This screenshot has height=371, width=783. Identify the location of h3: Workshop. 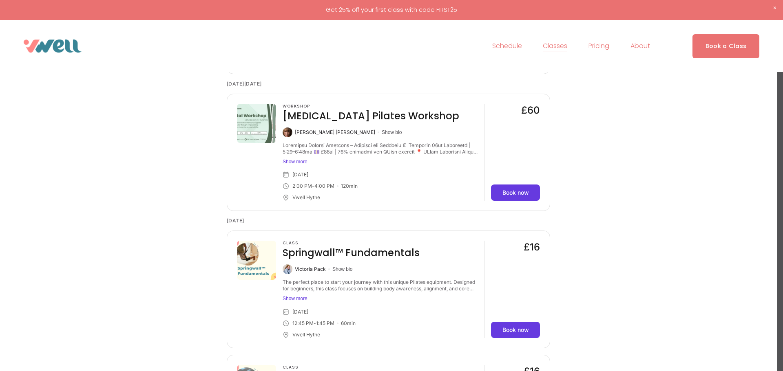
(371, 106).